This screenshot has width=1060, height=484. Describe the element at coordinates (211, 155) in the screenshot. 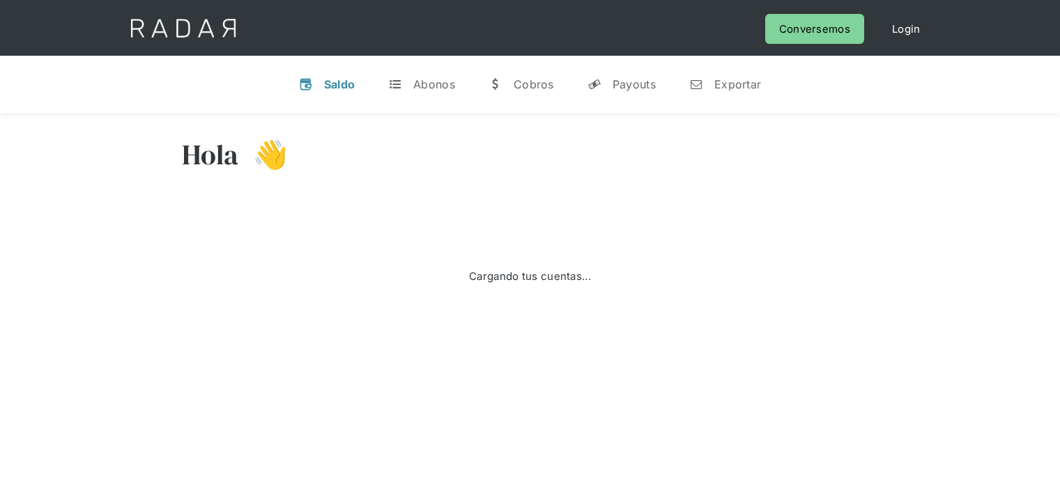

I see `h3: Hola` at that location.